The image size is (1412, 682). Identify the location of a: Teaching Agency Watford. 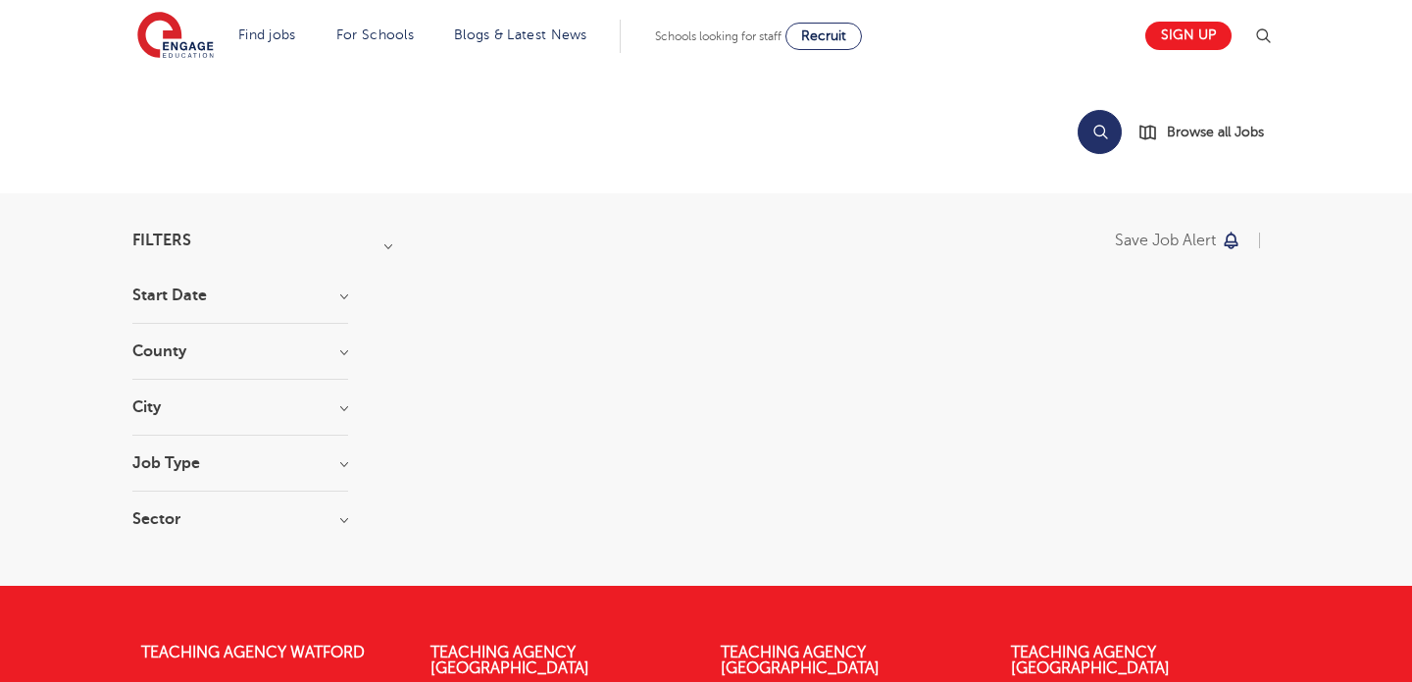
(253, 652).